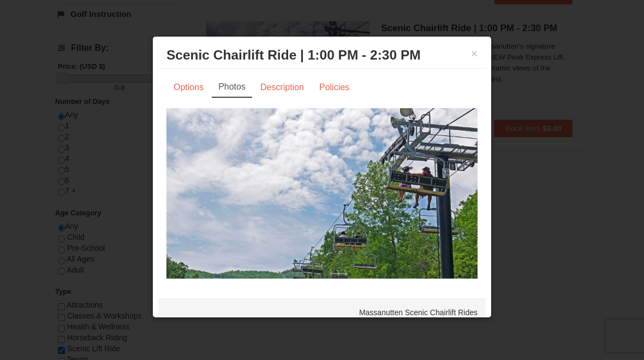  Describe the element at coordinates (232, 87) in the screenshot. I see `a: Photos` at that location.